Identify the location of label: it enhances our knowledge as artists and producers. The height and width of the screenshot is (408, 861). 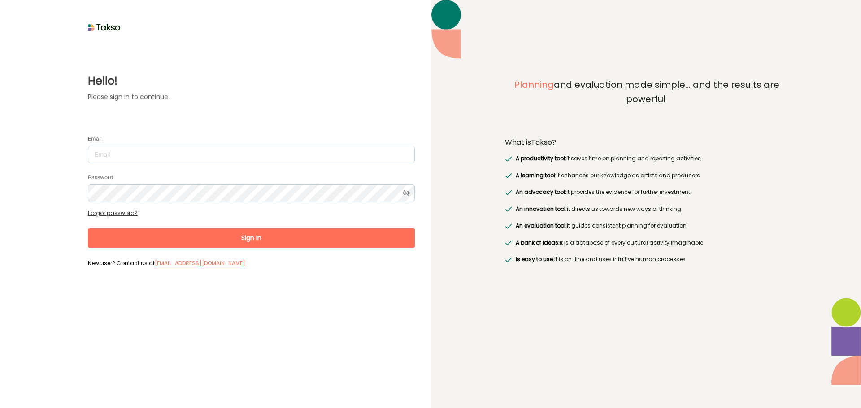
(606, 176).